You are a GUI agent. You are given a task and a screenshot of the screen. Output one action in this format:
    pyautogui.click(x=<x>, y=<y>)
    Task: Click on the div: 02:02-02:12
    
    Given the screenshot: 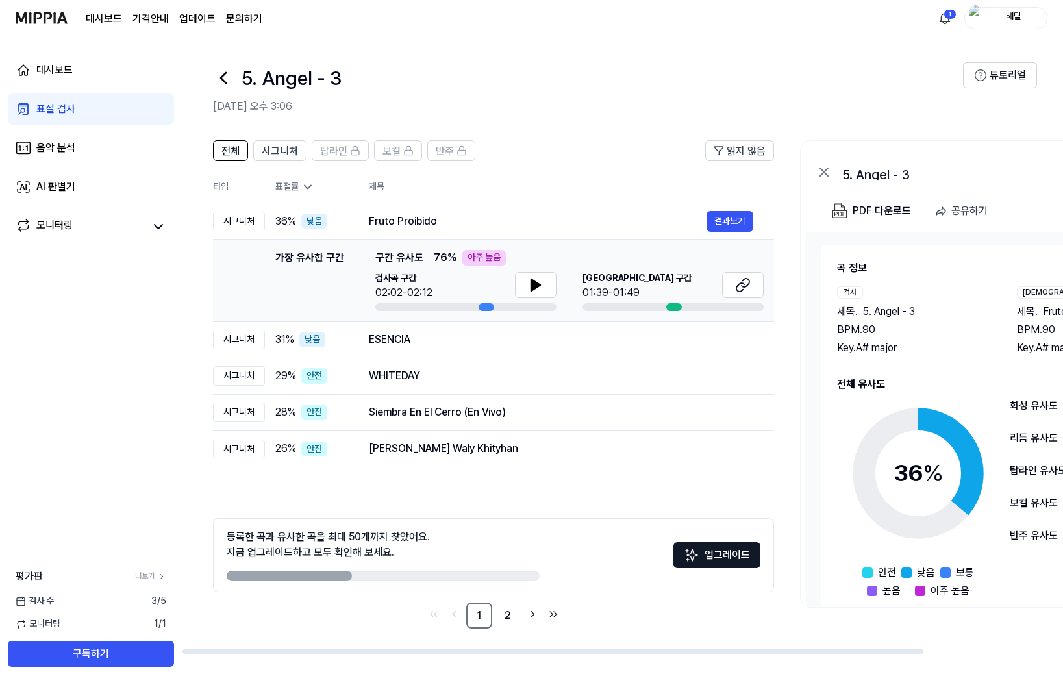 What is the action you would take?
    pyautogui.click(x=404, y=293)
    